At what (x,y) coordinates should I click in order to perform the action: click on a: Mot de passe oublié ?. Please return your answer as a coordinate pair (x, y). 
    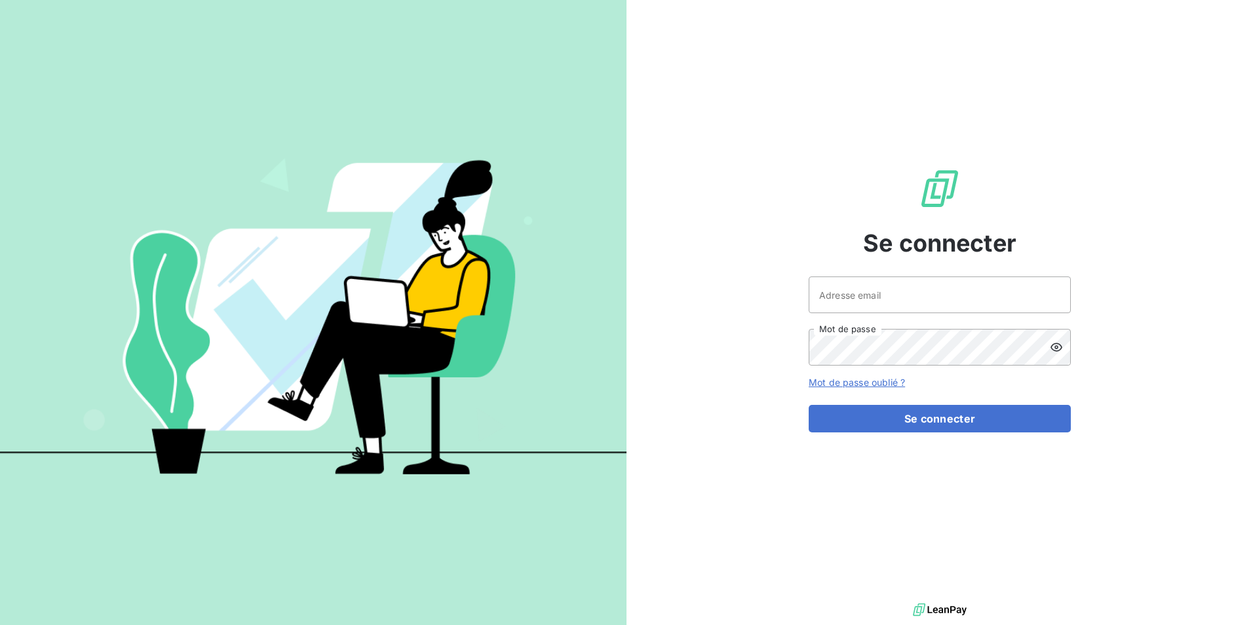
    Looking at the image, I should click on (856, 382).